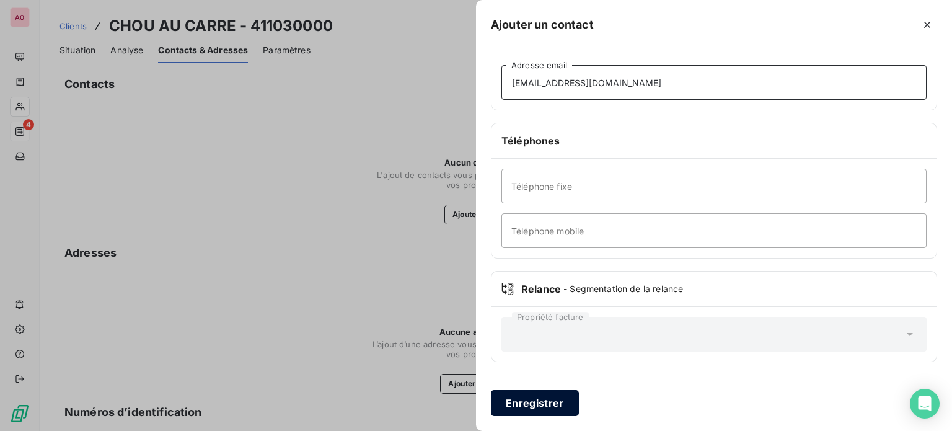  I want to click on button: Enregistrer, so click(535, 403).